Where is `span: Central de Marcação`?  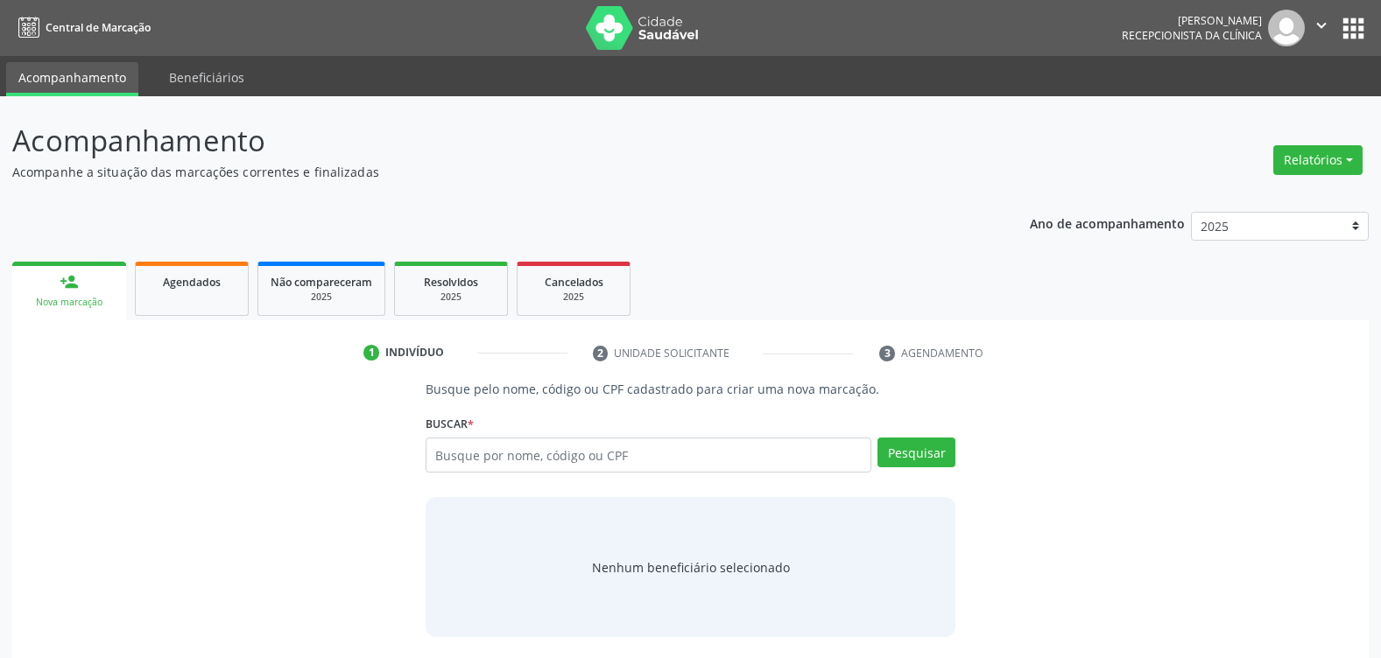 span: Central de Marcação is located at coordinates (98, 27).